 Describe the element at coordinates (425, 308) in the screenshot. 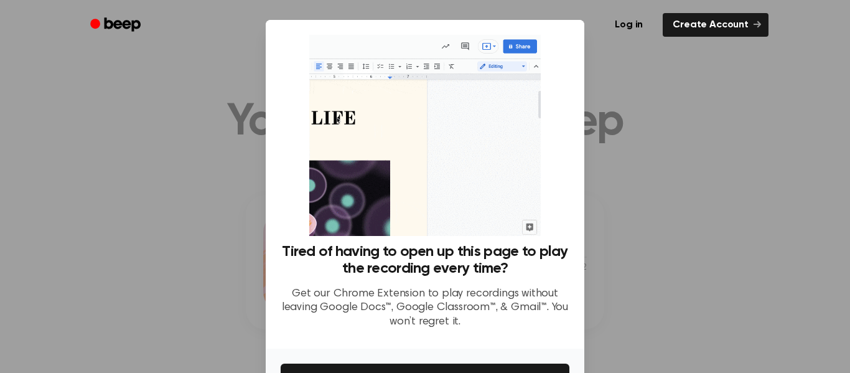

I see `p: Get our Chrome Extension to play recordings without leaving Google Docs™, Google Classroom™, & Gm...` at that location.